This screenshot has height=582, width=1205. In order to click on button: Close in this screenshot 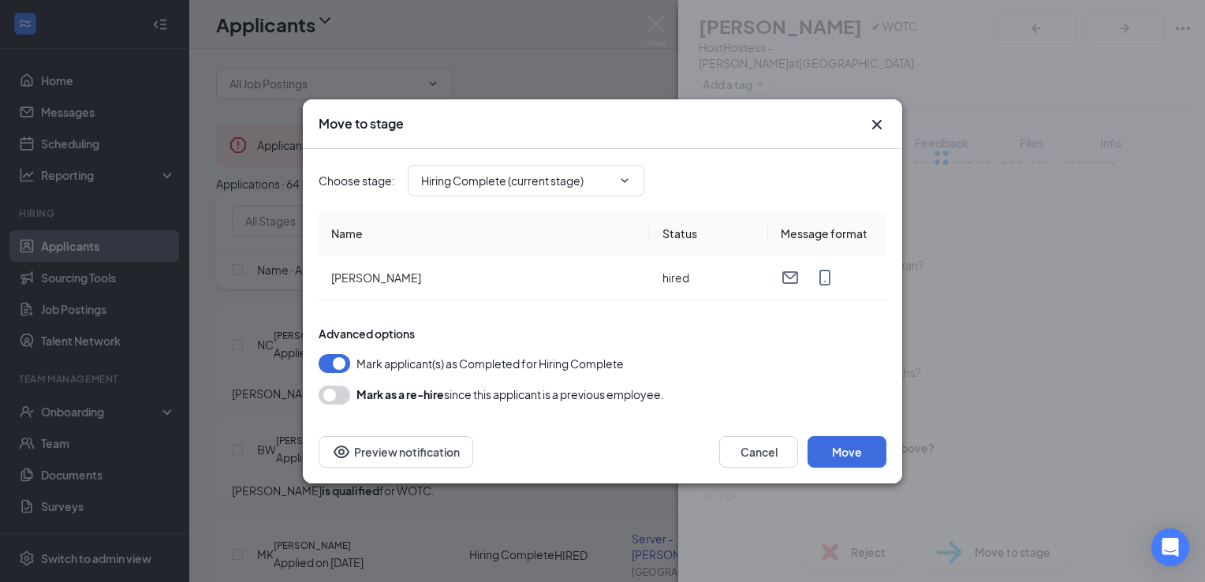, I will do `click(877, 125)`.